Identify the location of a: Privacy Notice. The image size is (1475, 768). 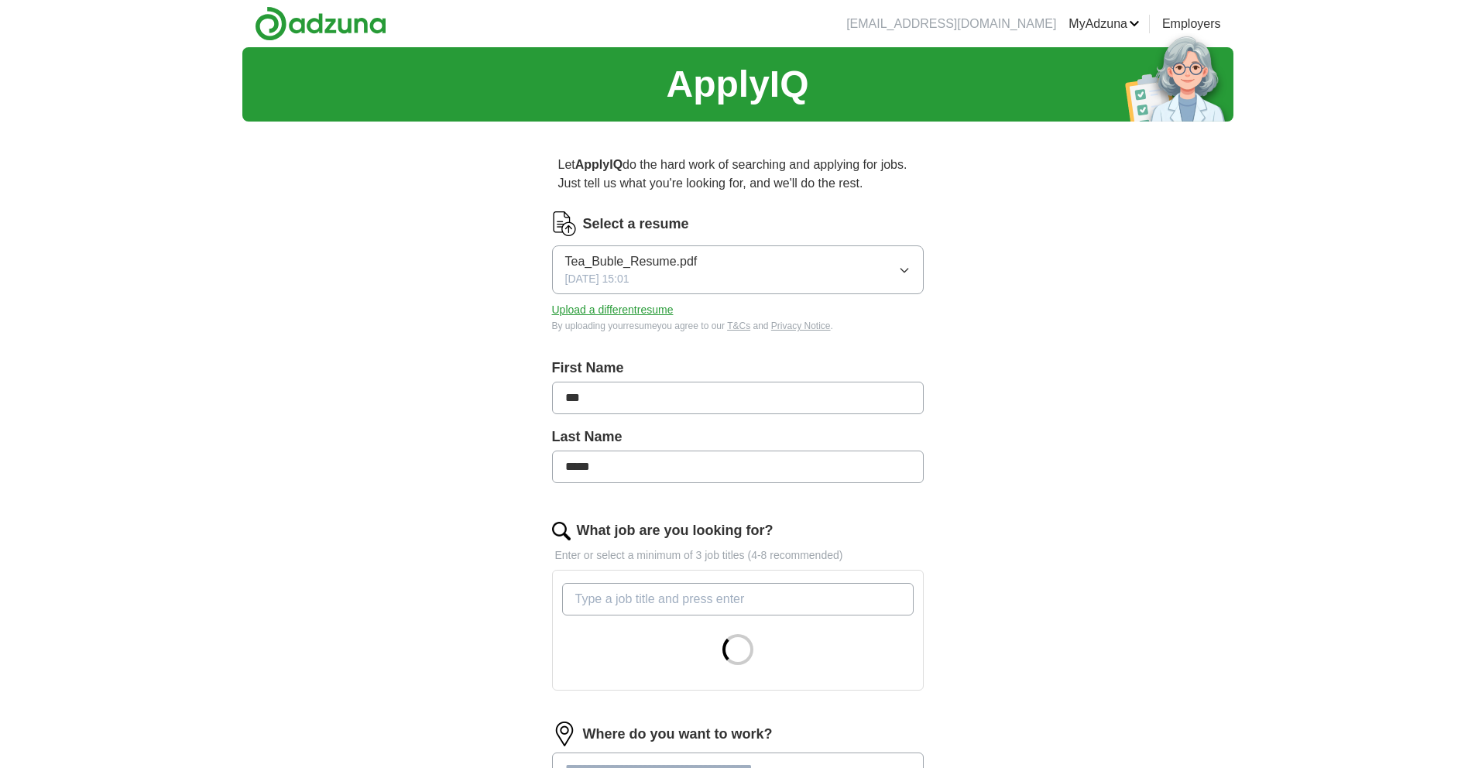
(800, 326).